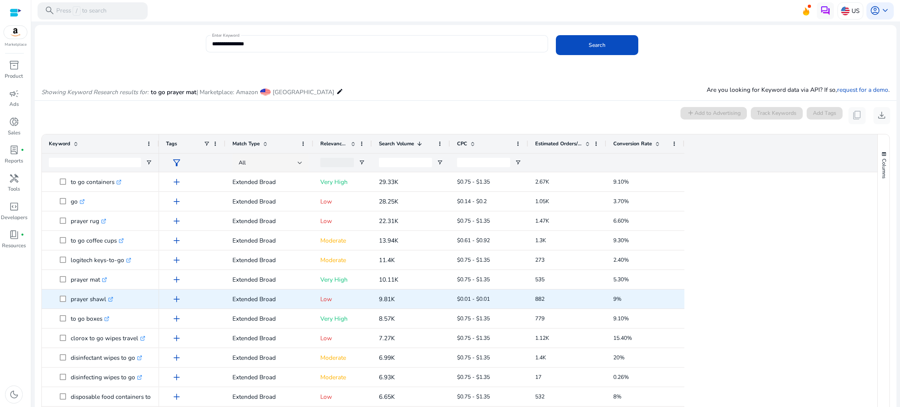 Image resolution: width=900 pixels, height=407 pixels. Describe the element at coordinates (387, 260) in the screenshot. I see `span: 11.4K` at that location.